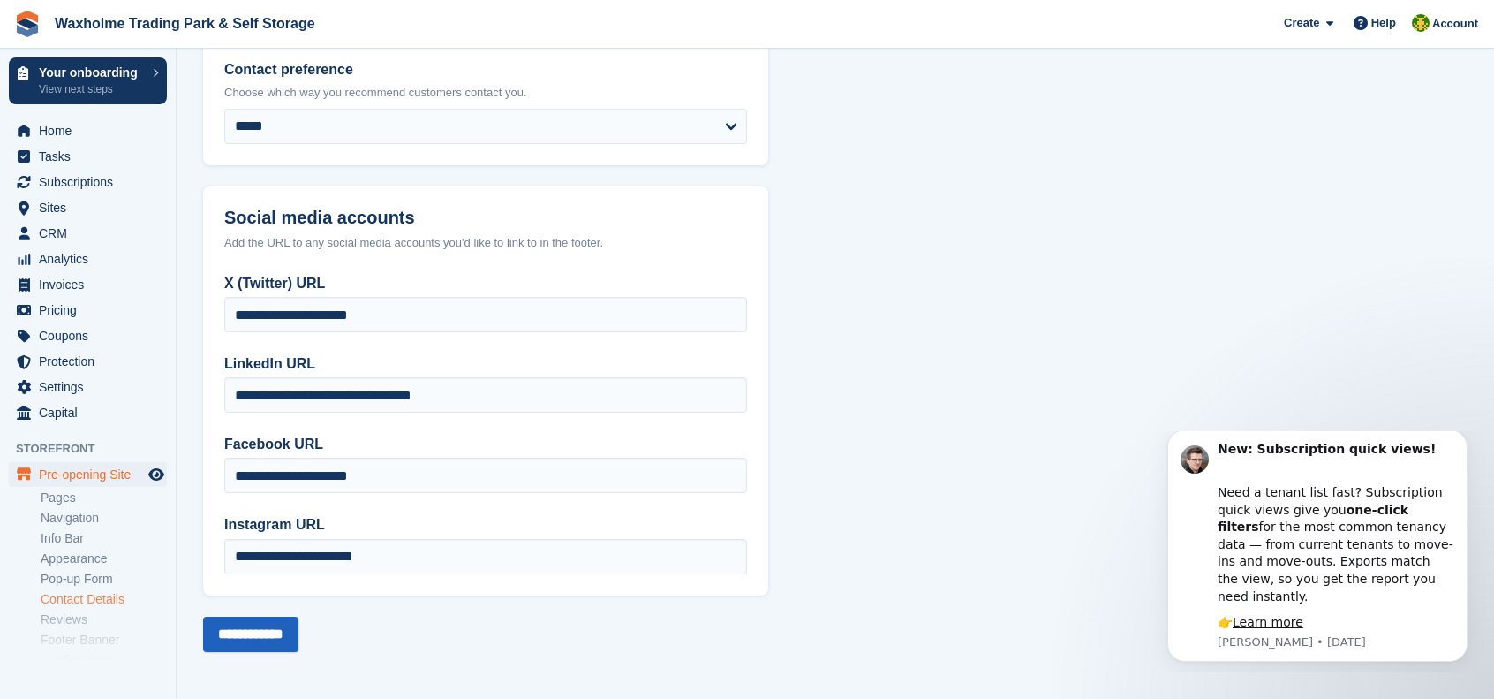 This screenshot has width=1494, height=699. I want to click on label: X (Twitter) URL, so click(486, 283).